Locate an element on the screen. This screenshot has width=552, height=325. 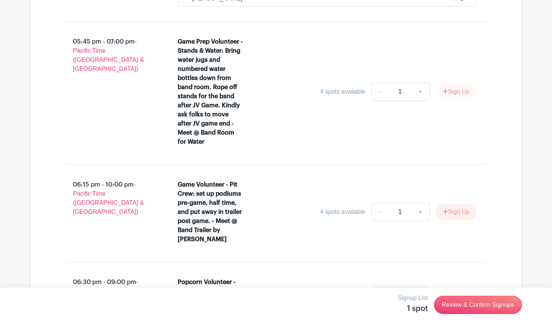
p: 06:15 pm - 10:00 pm is located at coordinates (110, 198).